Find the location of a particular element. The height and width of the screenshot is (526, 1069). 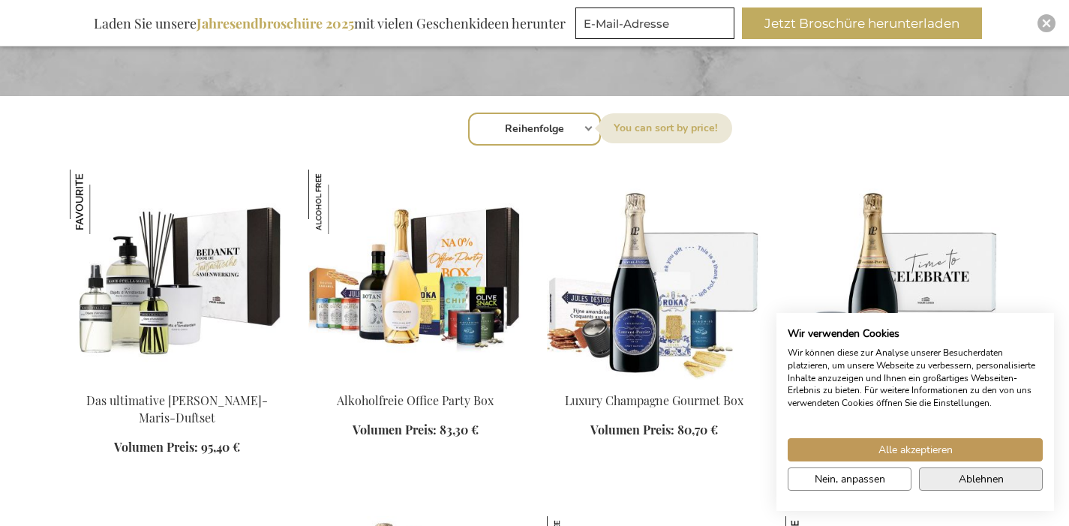

a: Volumen Preis: 95,40 € is located at coordinates (177, 447).